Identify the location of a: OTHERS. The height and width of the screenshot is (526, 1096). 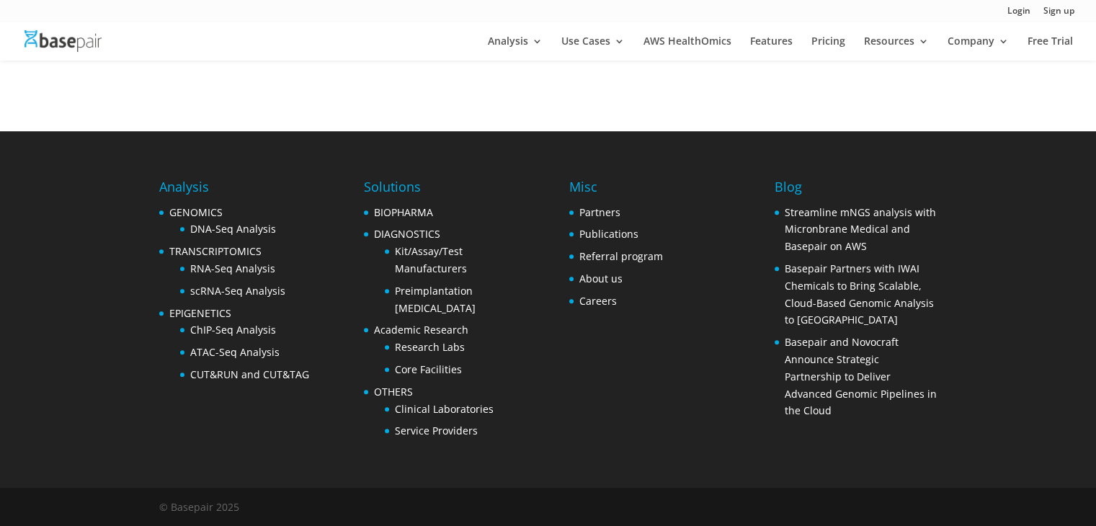
(393, 391).